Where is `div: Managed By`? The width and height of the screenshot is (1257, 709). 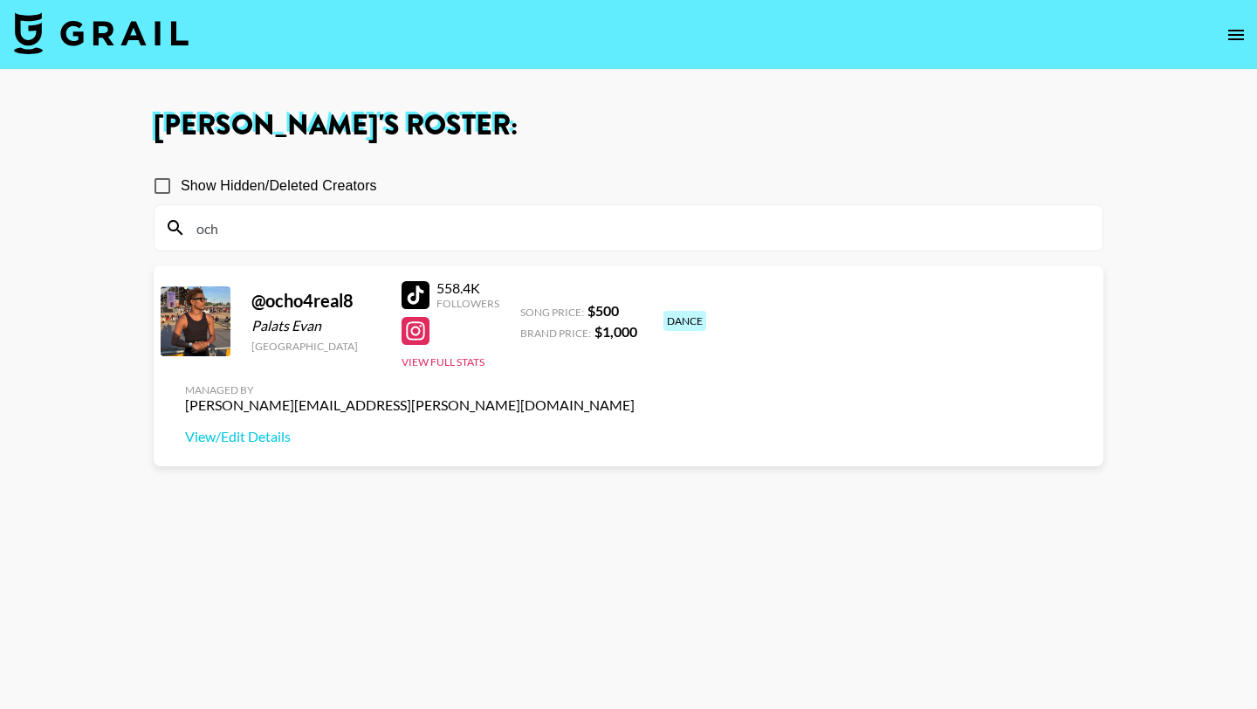
div: Managed By is located at coordinates (409, 389).